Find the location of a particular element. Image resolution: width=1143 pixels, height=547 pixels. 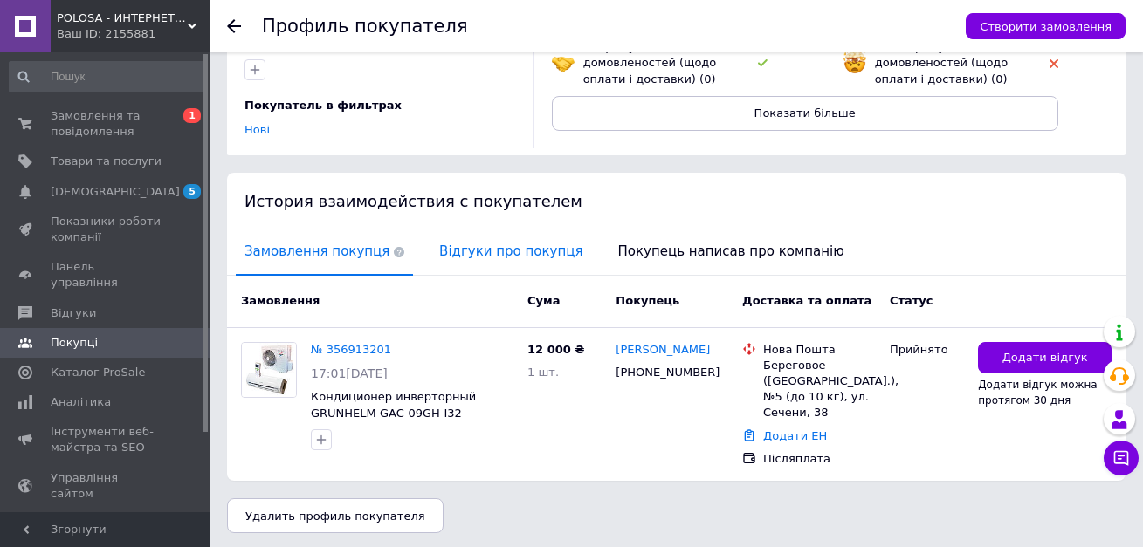

div: Прийнято is located at coordinates (926, 350).